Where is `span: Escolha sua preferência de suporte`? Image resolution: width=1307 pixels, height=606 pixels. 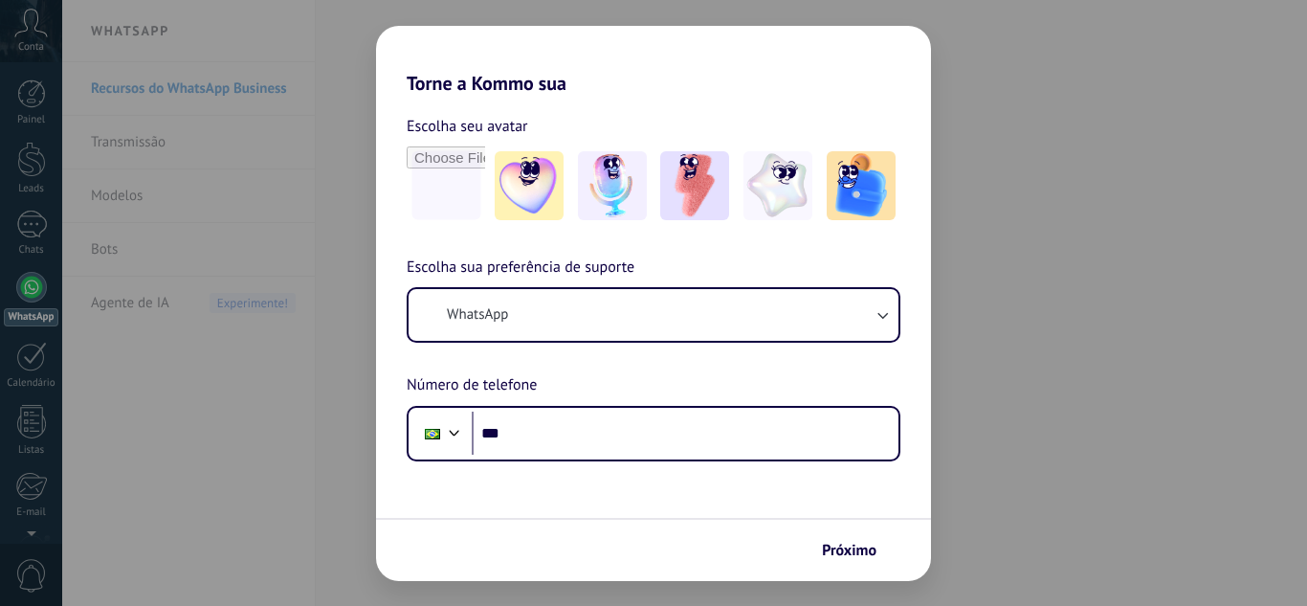
span: Escolha sua preferência de suporte is located at coordinates (521, 268).